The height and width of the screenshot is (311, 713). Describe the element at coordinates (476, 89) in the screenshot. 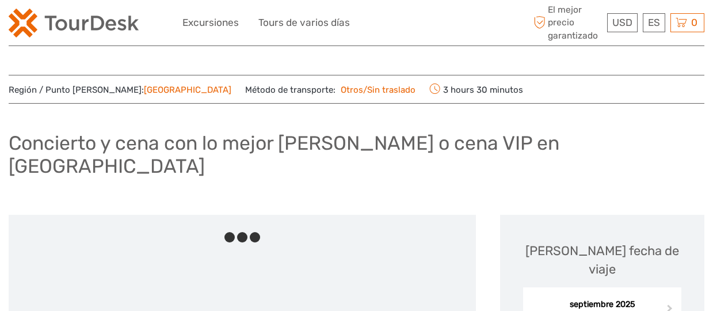

I see `span: 3 hours 30 minutos` at that location.